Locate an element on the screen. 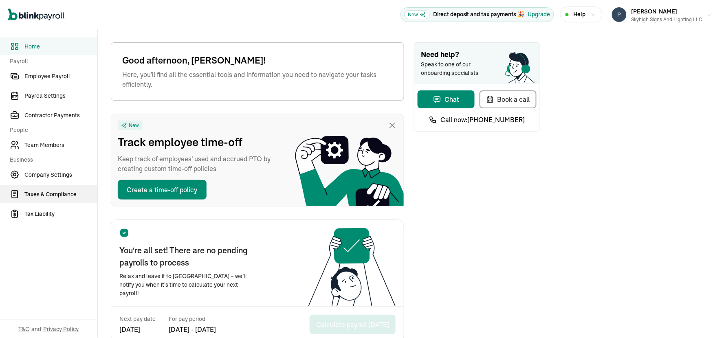 This screenshot has height=338, width=724. span: Next pay date is located at coordinates (137, 319).